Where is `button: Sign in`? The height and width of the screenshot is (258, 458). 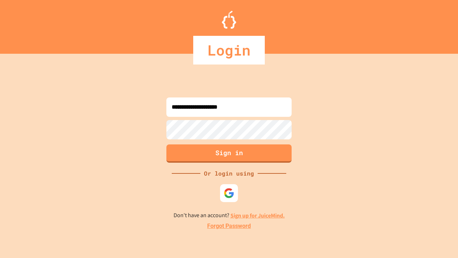
button: Sign in is located at coordinates (229, 153).